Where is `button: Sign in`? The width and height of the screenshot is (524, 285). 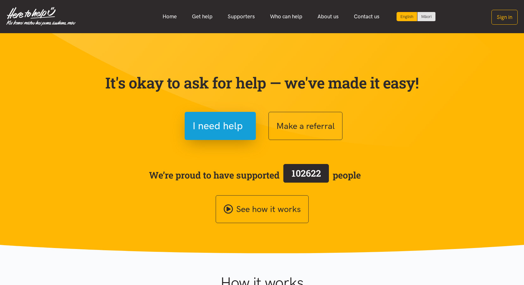
button: Sign in is located at coordinates (504, 17).